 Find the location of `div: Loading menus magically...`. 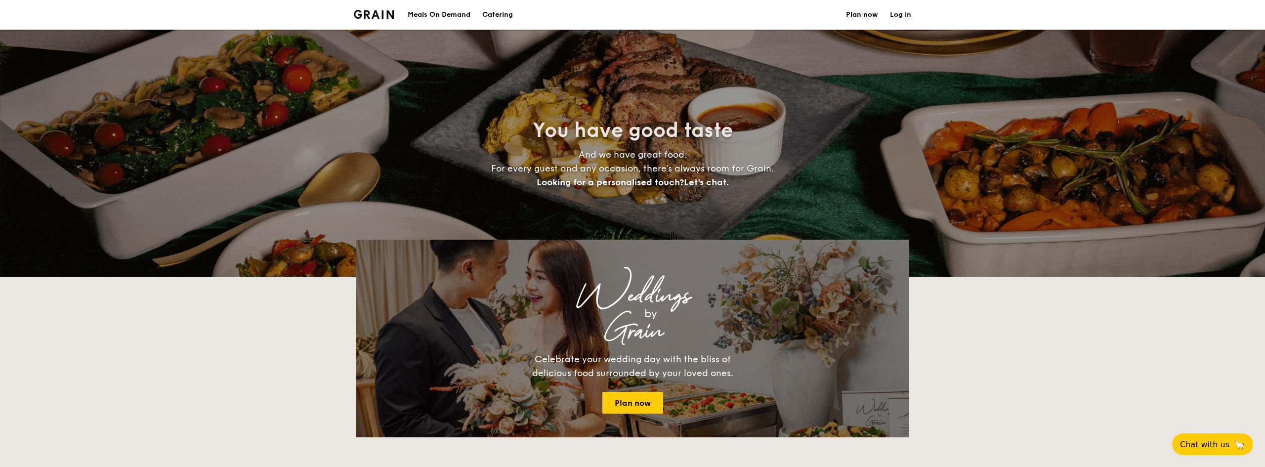

div: Loading menus magically... is located at coordinates (633, 235).